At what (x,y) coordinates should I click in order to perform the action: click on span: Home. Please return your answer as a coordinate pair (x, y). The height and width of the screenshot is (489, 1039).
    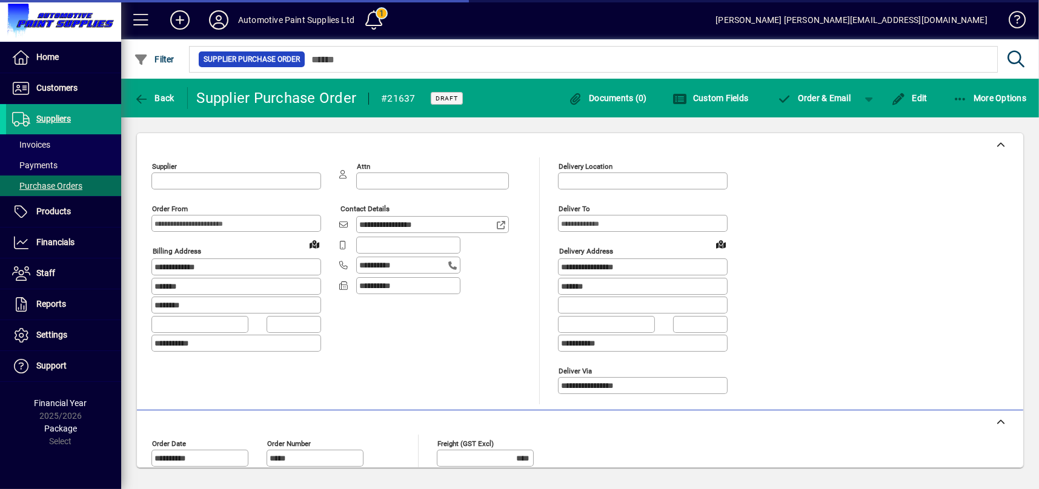
    Looking at the image, I should click on (47, 57).